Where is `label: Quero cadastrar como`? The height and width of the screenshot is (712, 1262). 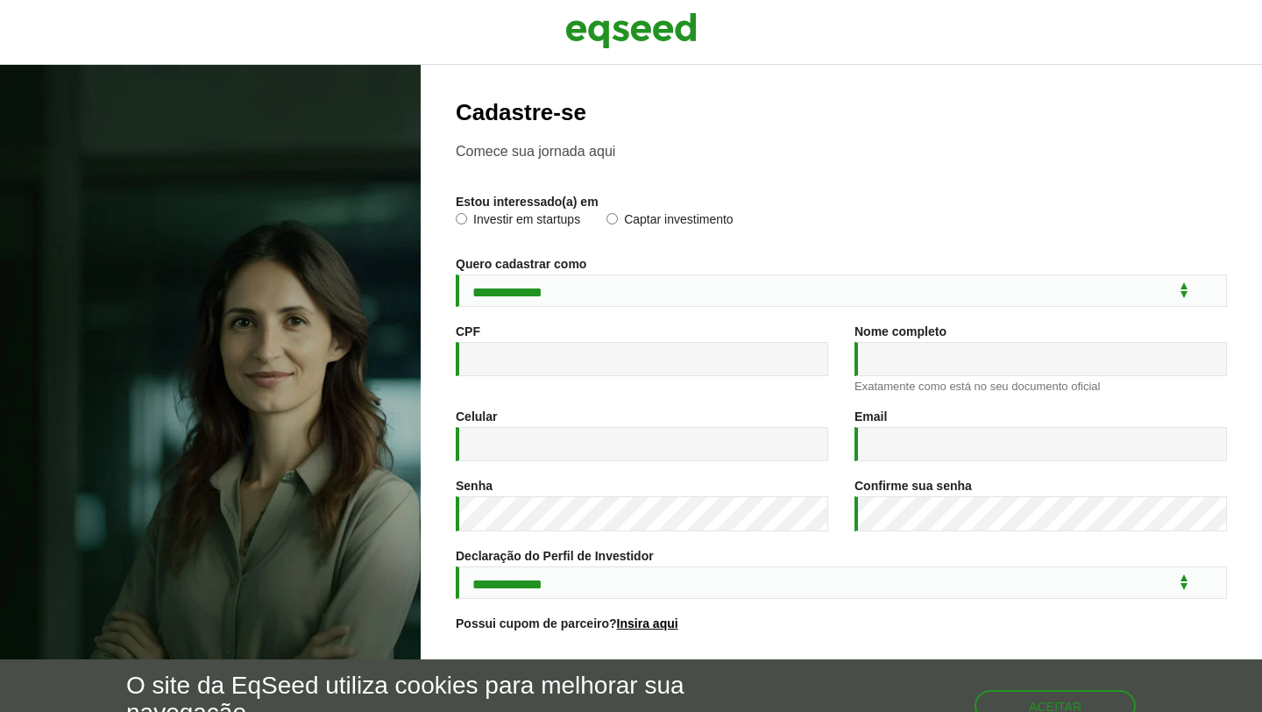
label: Quero cadastrar como is located at coordinates (521, 264).